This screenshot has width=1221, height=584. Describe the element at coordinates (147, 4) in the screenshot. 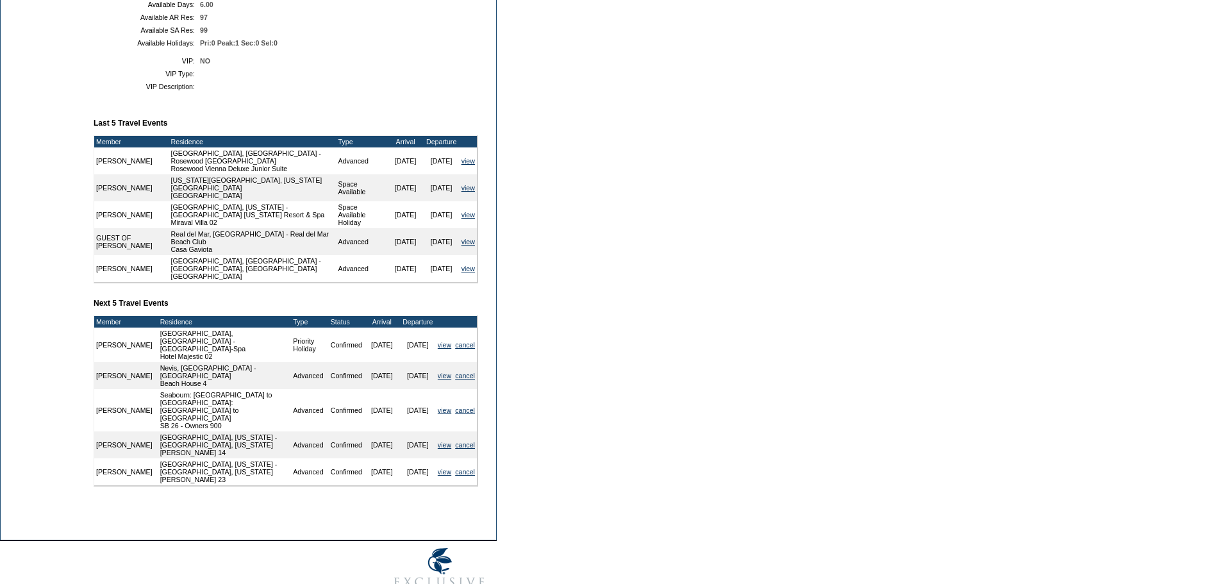

I see `td: Available Days:` at that location.